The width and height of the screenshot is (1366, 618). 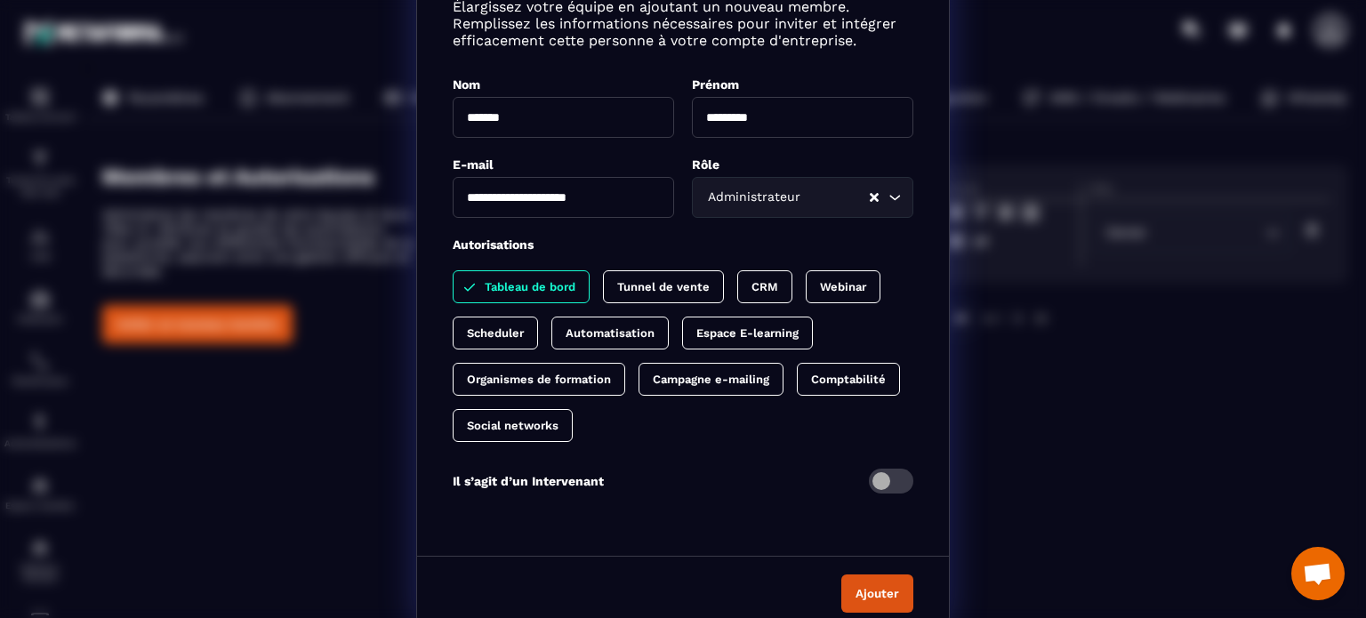 I want to click on p: Webinar, so click(x=843, y=286).